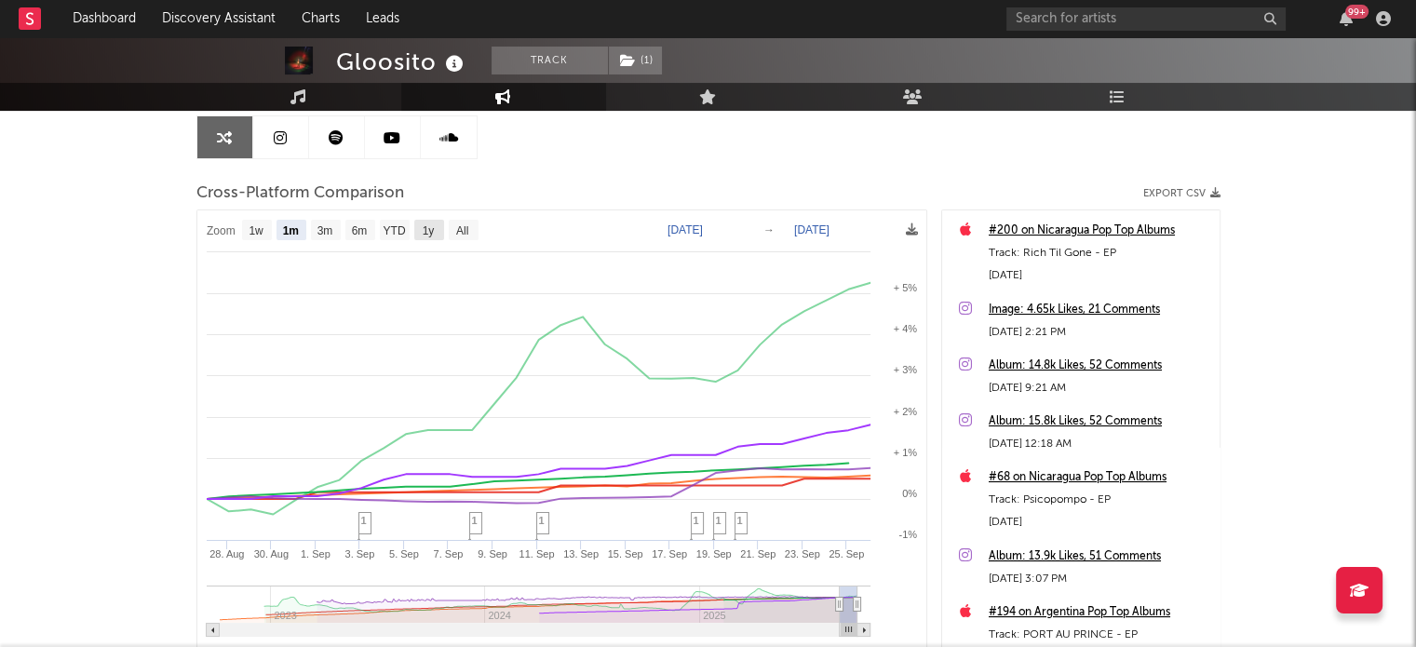 The image size is (1416, 647). I want to click on text: + 3%, so click(905, 370).